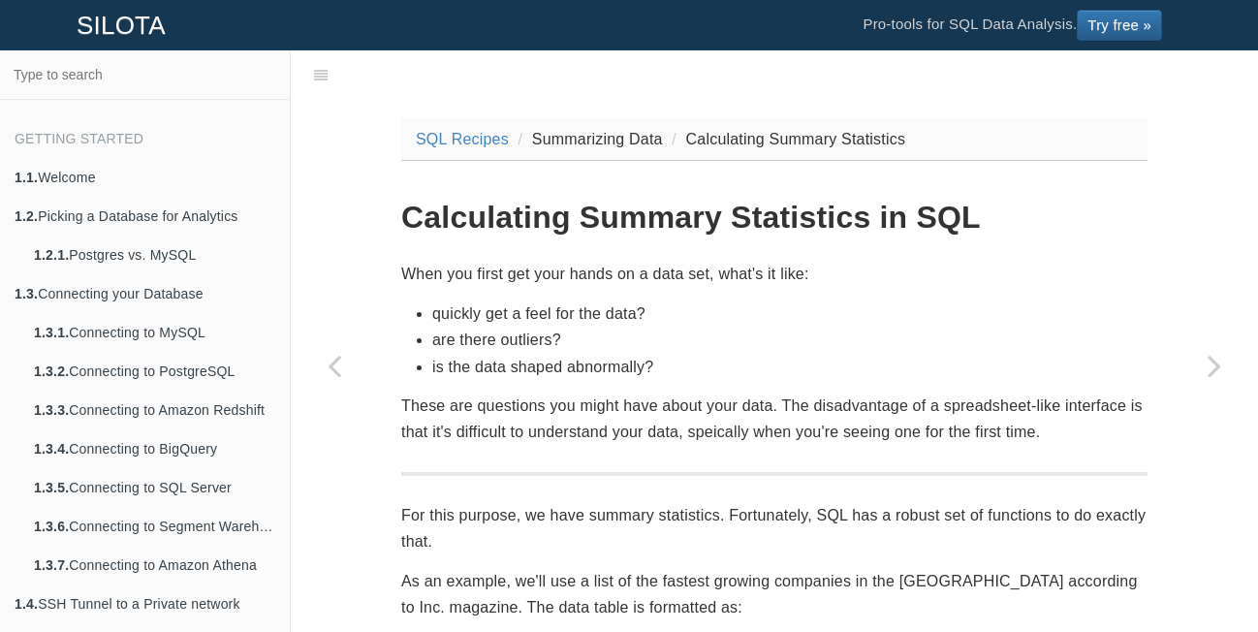  What do you see at coordinates (1215, 365) in the screenshot?
I see `a: Next page: Calculating Summaries with Histogram Frequency Distributions` at bounding box center [1215, 365].